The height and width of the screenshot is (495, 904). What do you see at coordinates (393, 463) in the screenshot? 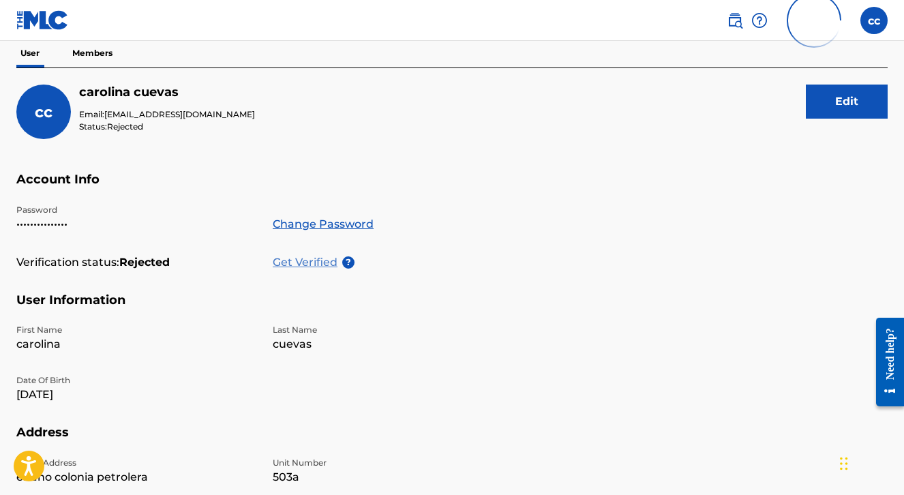
I see `p: Unit Number` at bounding box center [393, 463].